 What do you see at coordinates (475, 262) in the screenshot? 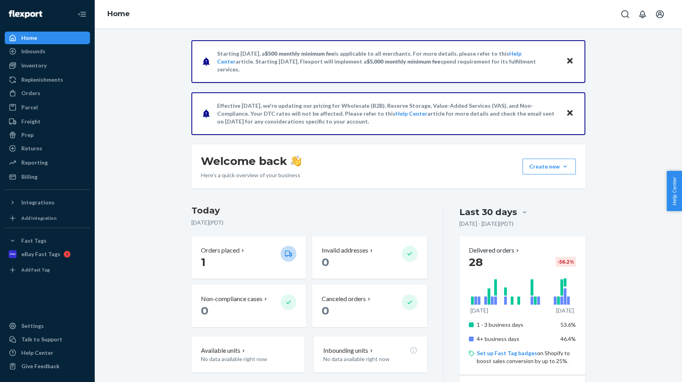
I see `span: 28` at bounding box center [475, 262].